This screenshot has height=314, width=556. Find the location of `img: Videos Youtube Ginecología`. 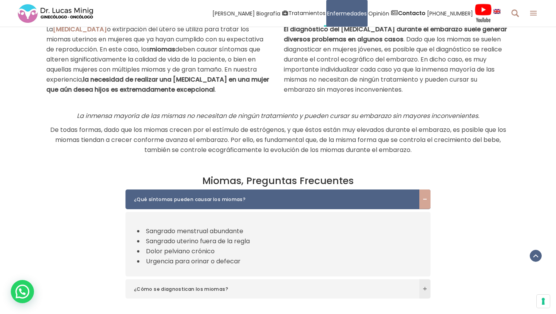

img: Videos Youtube Ginecología is located at coordinates (483, 13).